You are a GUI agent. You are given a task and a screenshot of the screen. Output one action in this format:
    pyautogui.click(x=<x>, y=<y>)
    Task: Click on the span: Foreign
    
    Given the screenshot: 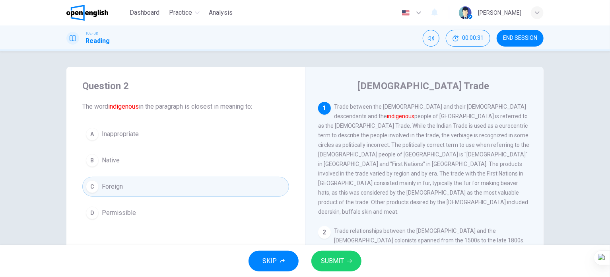 What is the action you would take?
    pyautogui.click(x=112, y=186)
    